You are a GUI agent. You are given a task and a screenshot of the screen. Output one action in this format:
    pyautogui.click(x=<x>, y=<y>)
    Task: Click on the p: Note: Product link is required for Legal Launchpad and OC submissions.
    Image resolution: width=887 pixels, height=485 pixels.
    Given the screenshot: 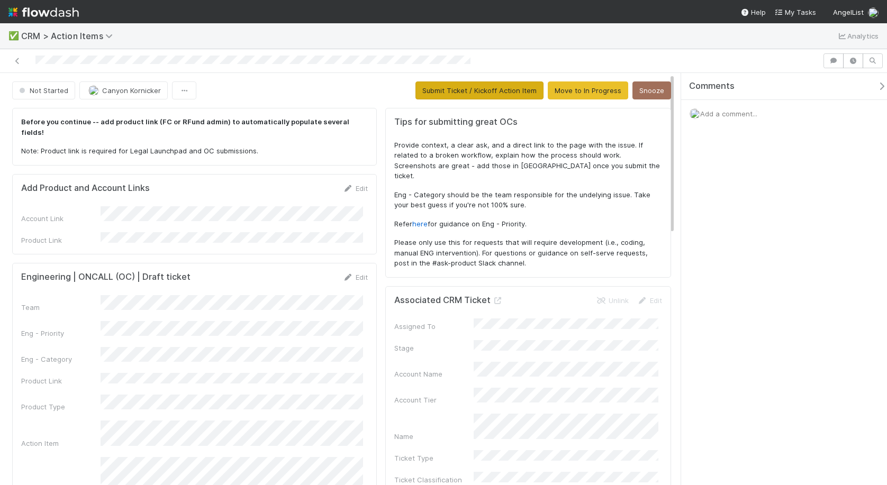 What is the action you would take?
    pyautogui.click(x=194, y=151)
    